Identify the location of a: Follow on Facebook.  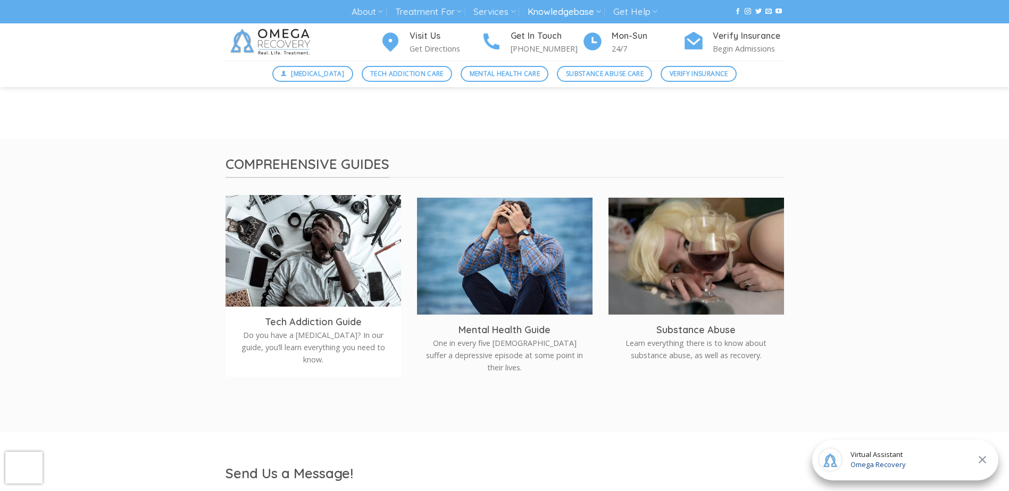
(738, 12).